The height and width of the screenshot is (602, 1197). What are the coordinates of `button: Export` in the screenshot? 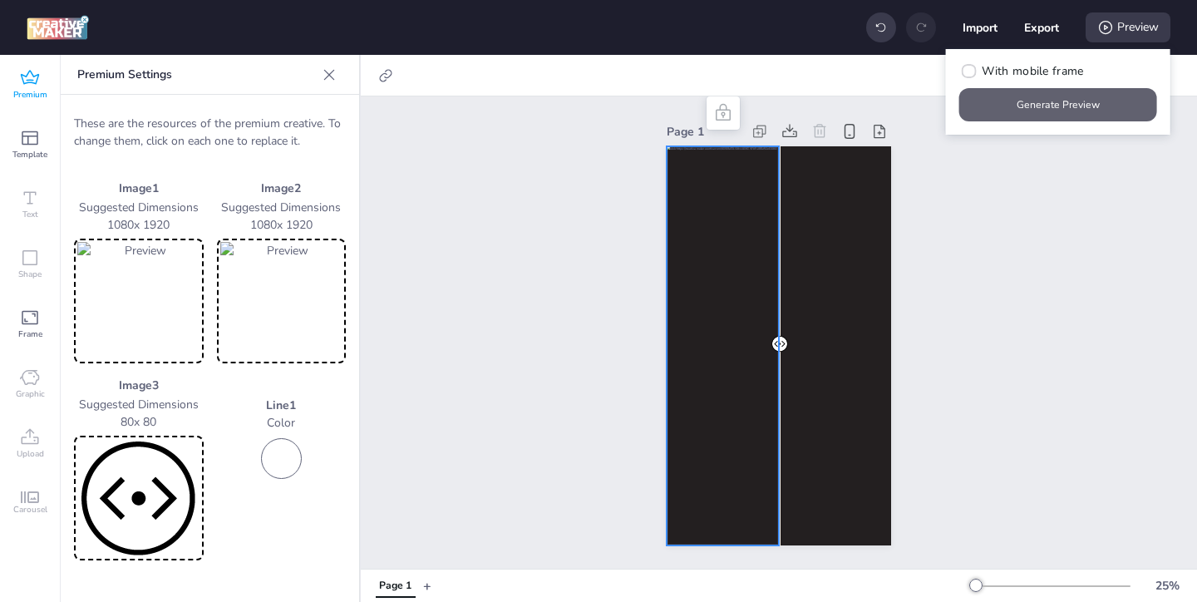 It's located at (1041, 27).